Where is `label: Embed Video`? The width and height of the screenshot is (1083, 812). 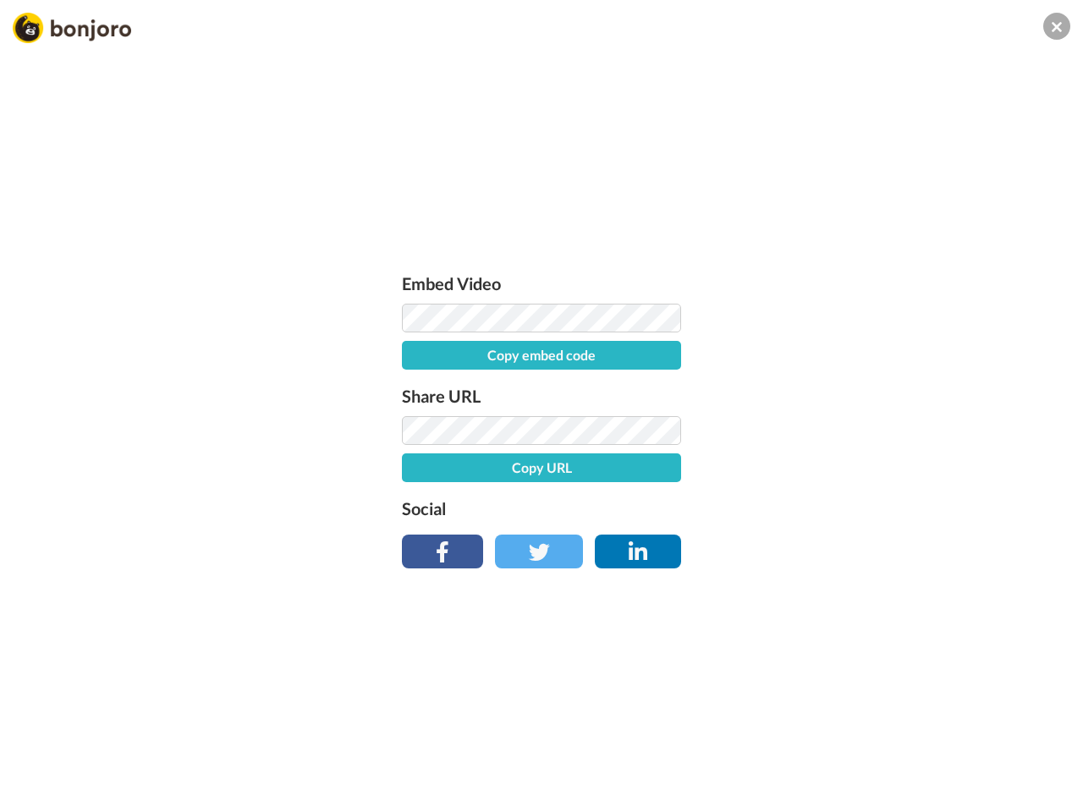
label: Embed Video is located at coordinates (541, 283).